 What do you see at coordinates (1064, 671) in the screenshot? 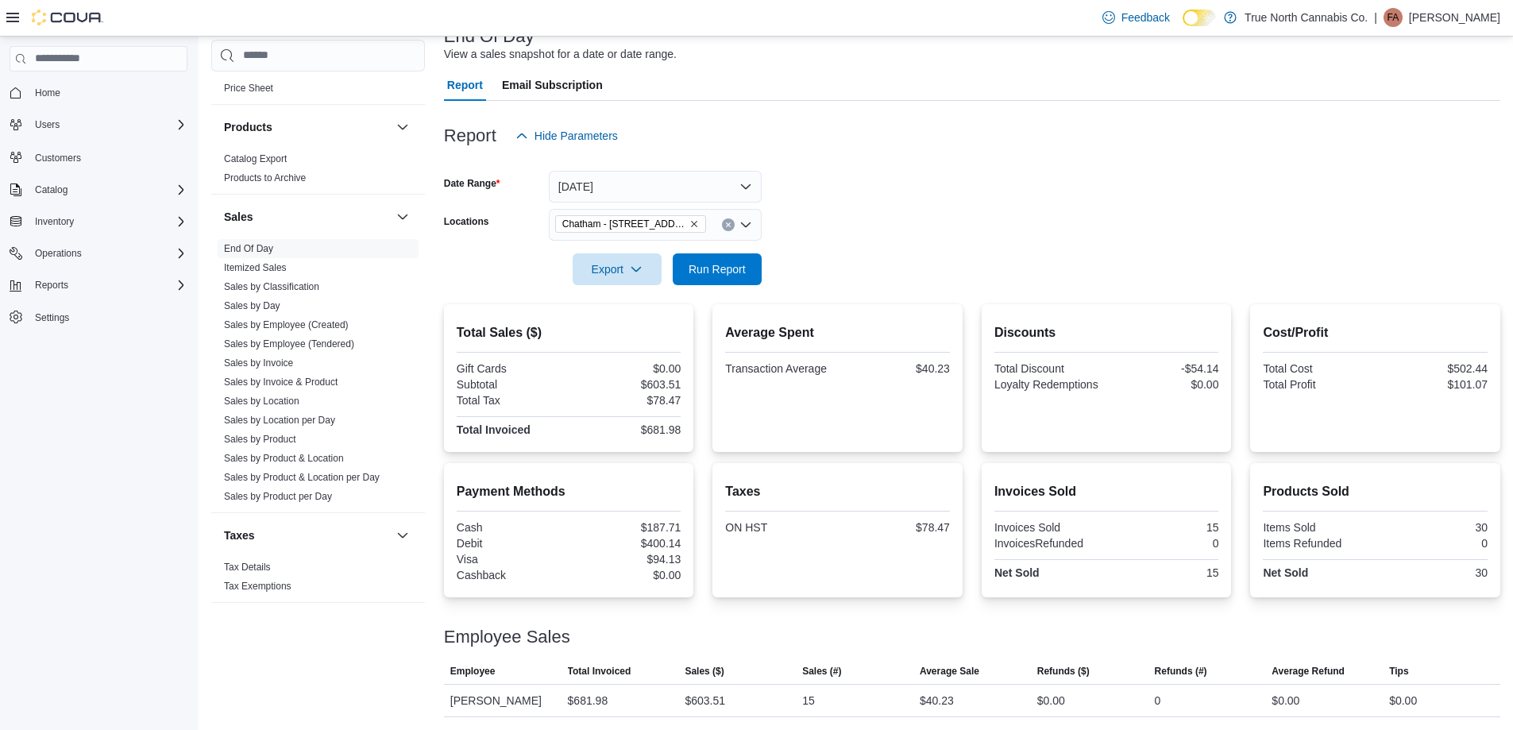
I see `span: Refunds ($)` at bounding box center [1064, 671].